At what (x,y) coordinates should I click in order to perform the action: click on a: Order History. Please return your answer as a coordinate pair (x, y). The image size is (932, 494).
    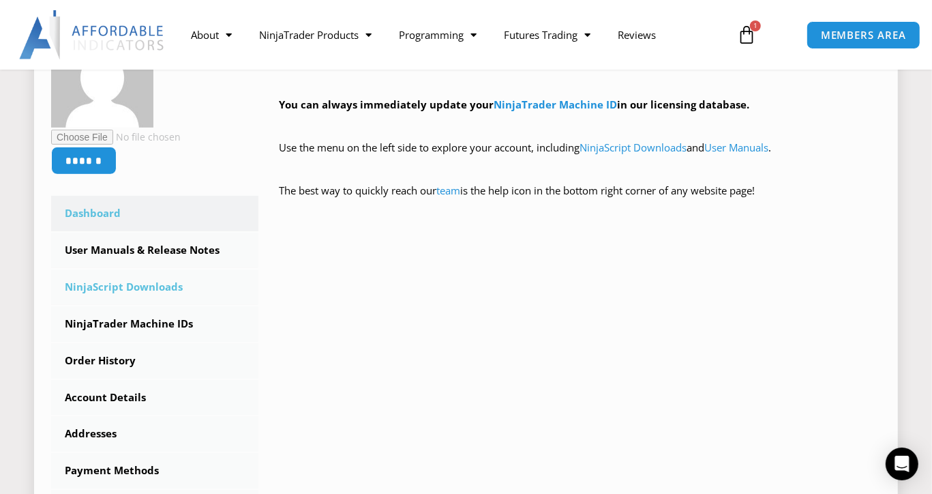
    Looking at the image, I should click on (155, 361).